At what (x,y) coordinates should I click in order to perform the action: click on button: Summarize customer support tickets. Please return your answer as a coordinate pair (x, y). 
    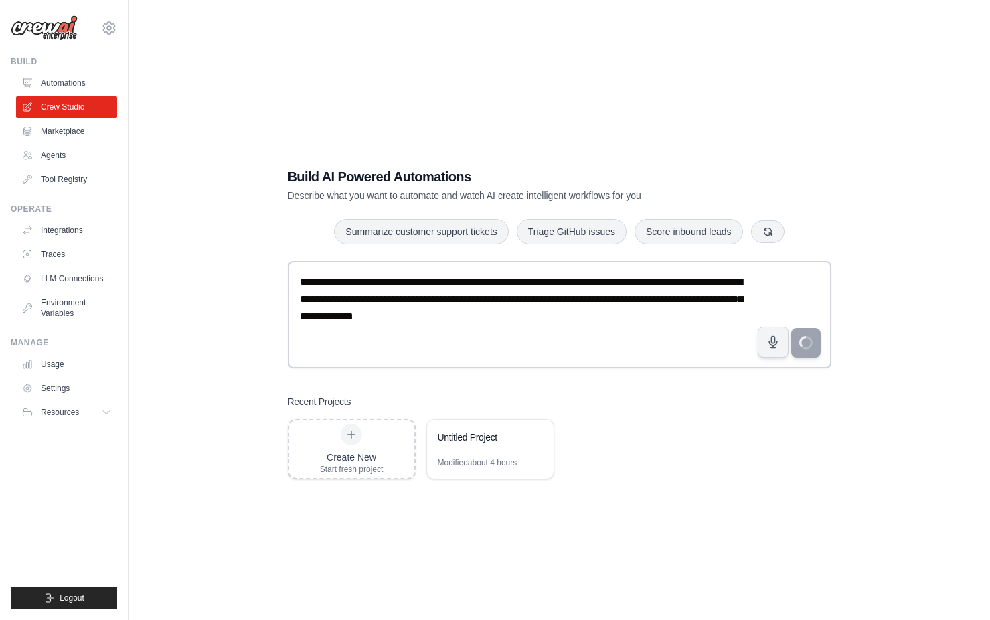
    Looking at the image, I should click on (421, 232).